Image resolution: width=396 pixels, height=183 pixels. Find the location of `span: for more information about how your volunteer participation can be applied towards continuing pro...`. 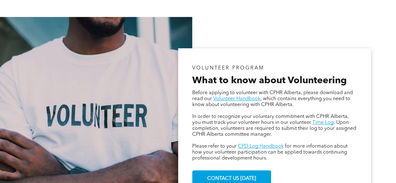

span: for more information about how your volunteer participation can be applied towards continuing pro... is located at coordinates (270, 153).